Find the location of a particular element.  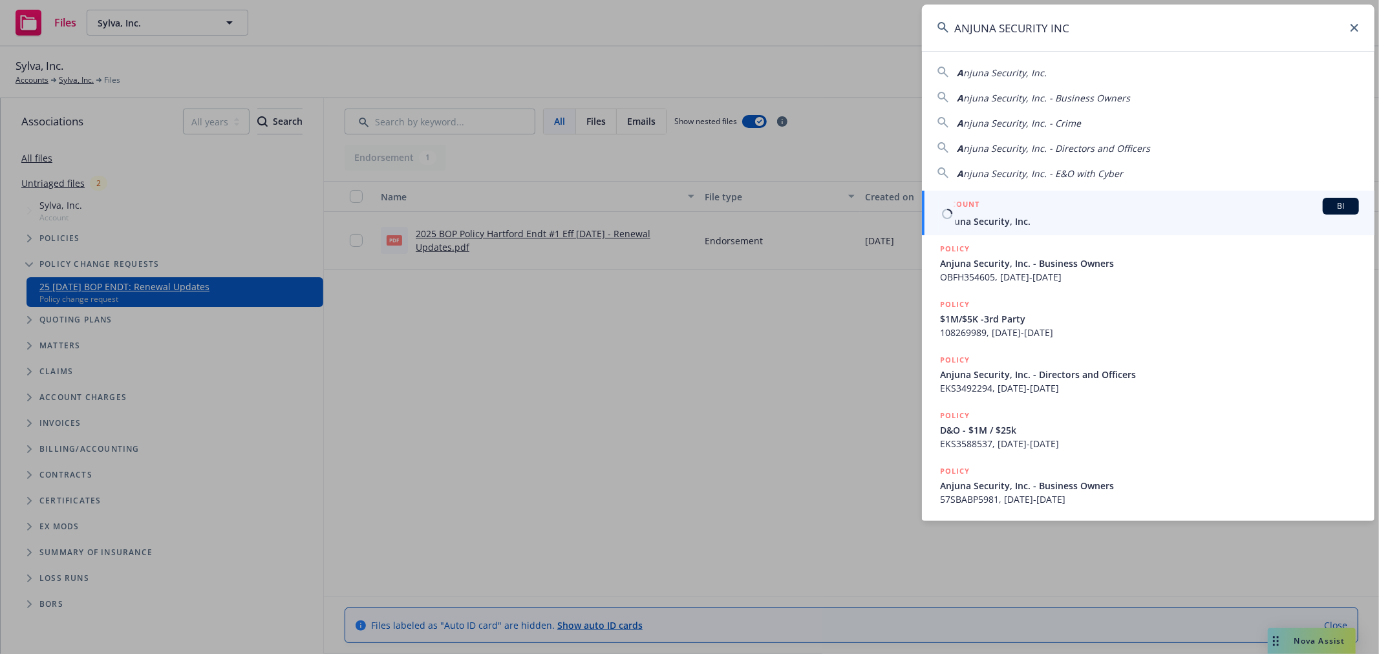

span: njuna Security, Inc. - Business Owners is located at coordinates (1047, 98).